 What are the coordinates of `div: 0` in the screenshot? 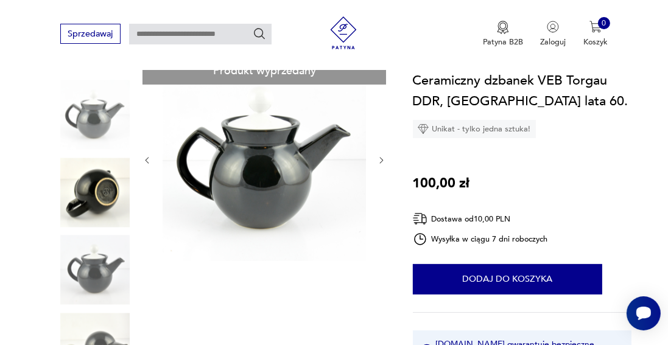 It's located at (604, 23).